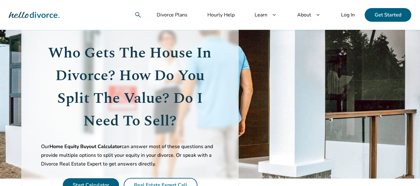  Describe the element at coordinates (138, 15) in the screenshot. I see `span: search` at that location.